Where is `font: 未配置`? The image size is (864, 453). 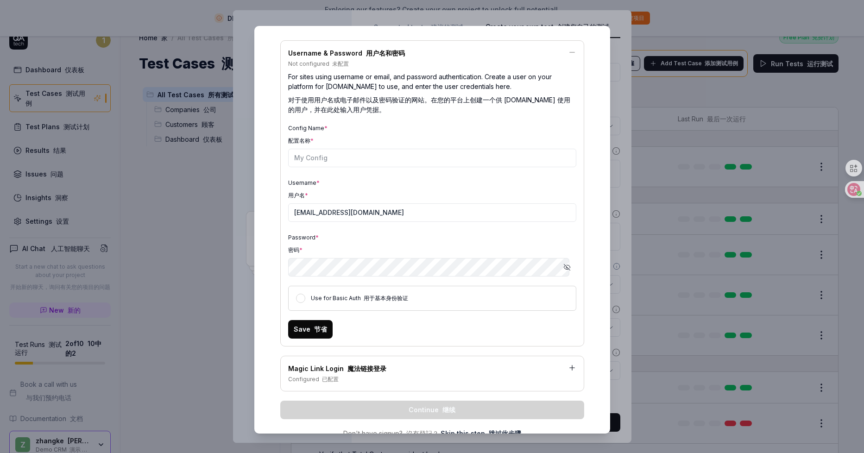
font: 未配置 is located at coordinates (341, 63).